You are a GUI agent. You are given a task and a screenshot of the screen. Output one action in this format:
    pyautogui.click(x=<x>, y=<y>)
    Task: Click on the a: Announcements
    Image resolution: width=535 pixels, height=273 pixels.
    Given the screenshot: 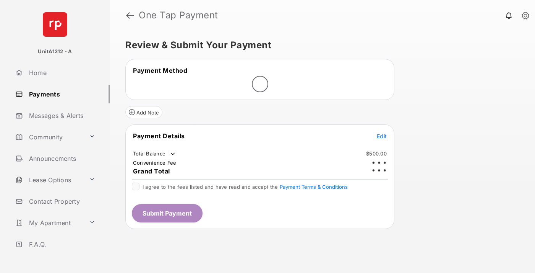 What is the action you would take?
    pyautogui.click(x=61, y=158)
    